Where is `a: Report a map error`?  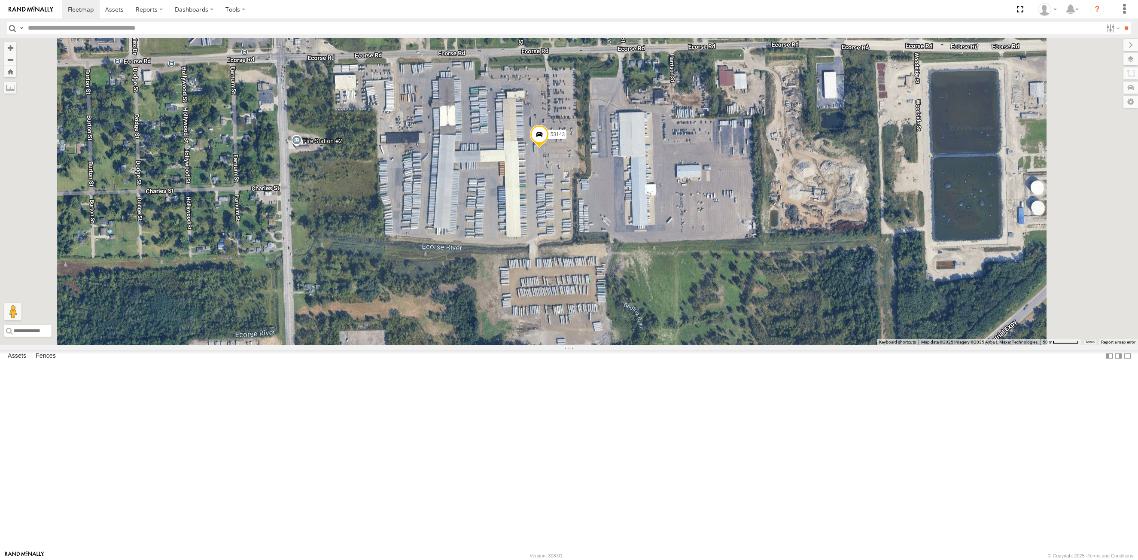
a: Report a map error is located at coordinates (1118, 342).